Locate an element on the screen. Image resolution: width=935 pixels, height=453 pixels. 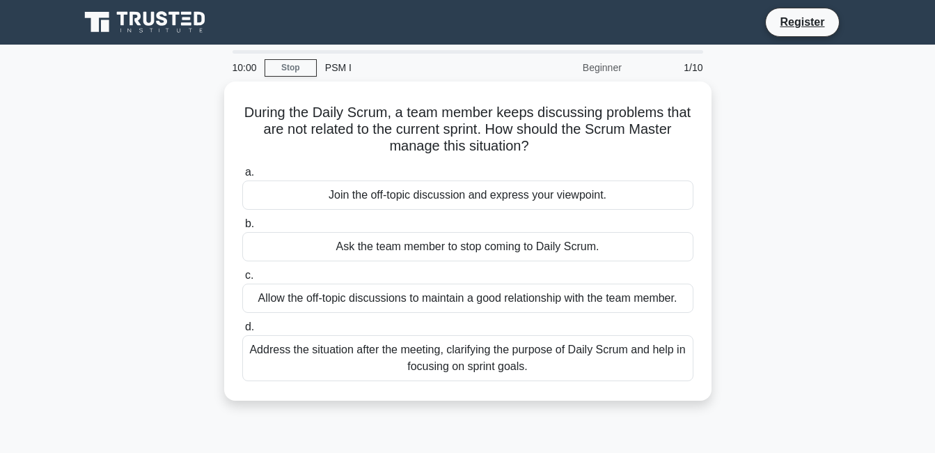
h5: During the Daily Scrum, a team member keeps discussing problems that are not related to the curre... is located at coordinates (468, 130).